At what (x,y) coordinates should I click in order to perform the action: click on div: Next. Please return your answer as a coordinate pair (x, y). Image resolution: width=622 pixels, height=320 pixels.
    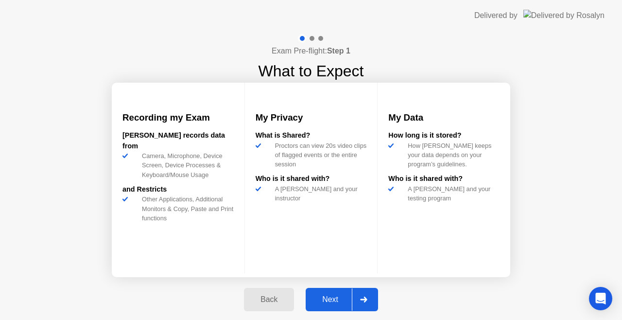
    Looking at the image, I should click on (330, 299).